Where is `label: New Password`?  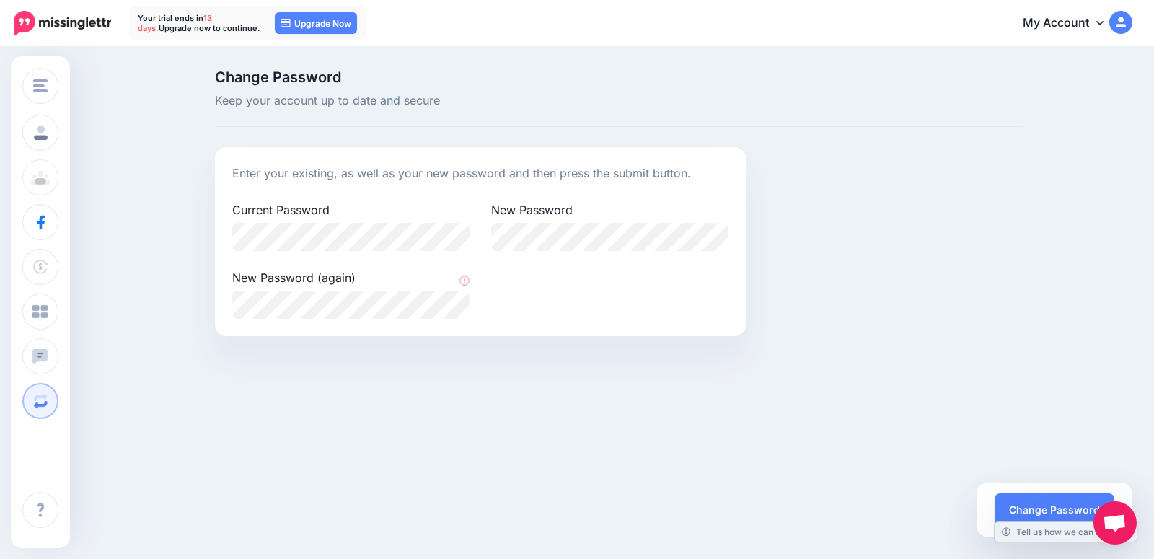
label: New Password is located at coordinates (609, 210).